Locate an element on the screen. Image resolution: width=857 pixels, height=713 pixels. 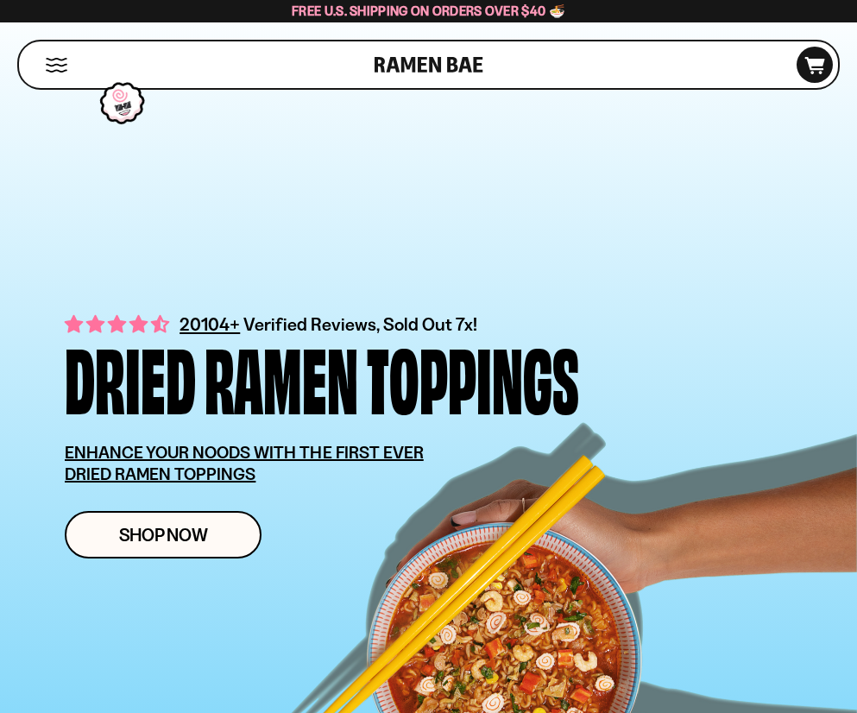
div: Dried is located at coordinates (130, 376).